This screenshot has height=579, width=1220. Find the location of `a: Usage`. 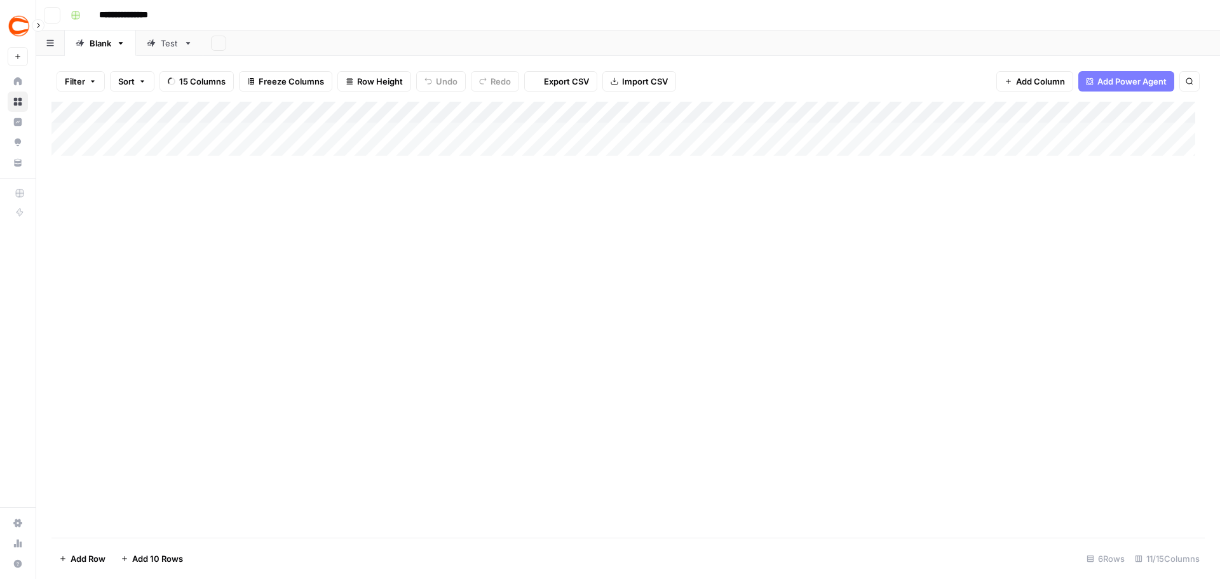

a: Usage is located at coordinates (18, 543).